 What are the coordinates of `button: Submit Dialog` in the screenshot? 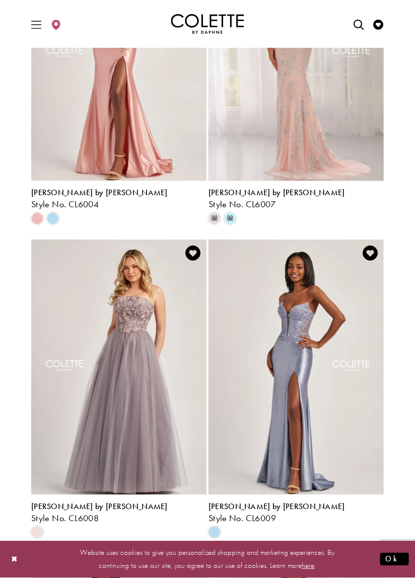 It's located at (394, 559).